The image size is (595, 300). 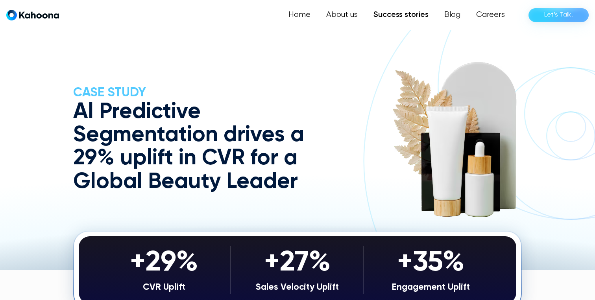 I want to click on div: Engagement Uplift, so click(x=431, y=288).